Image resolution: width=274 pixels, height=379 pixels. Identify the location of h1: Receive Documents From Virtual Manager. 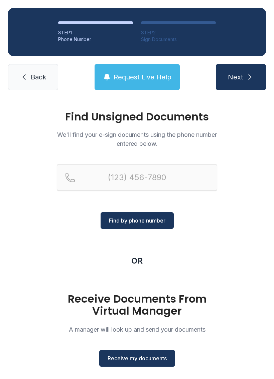
(137, 305).